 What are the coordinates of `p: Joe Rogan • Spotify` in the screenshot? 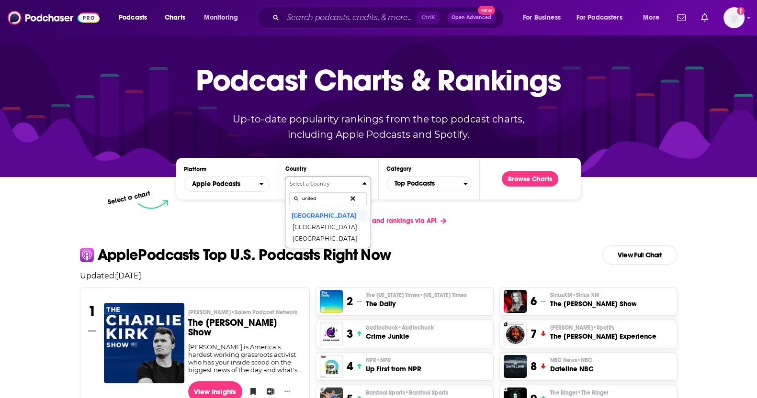 It's located at (603, 328).